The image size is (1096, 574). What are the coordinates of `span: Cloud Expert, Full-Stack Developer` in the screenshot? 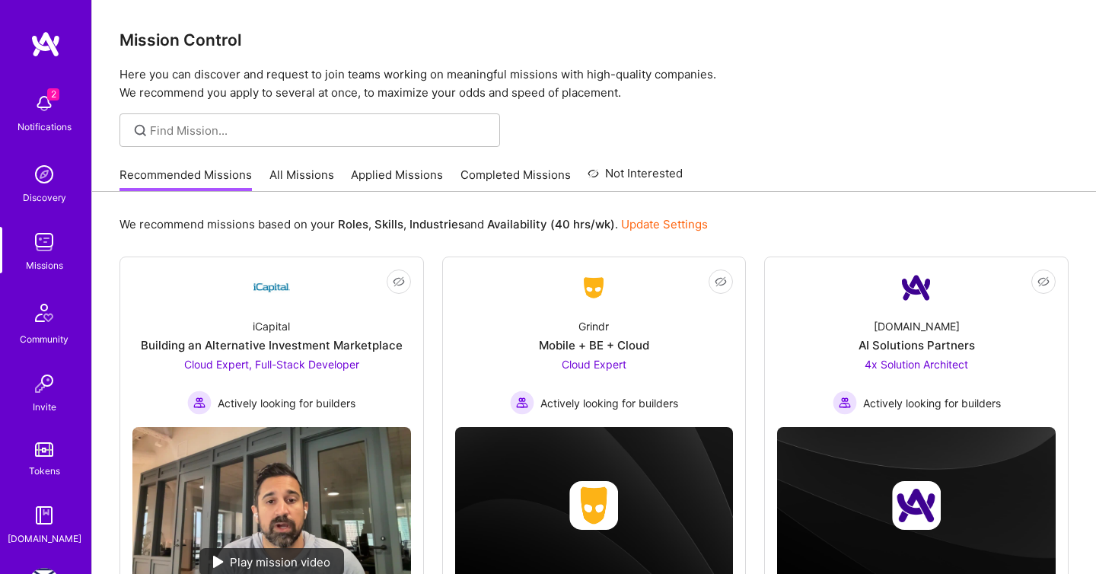 It's located at (272, 364).